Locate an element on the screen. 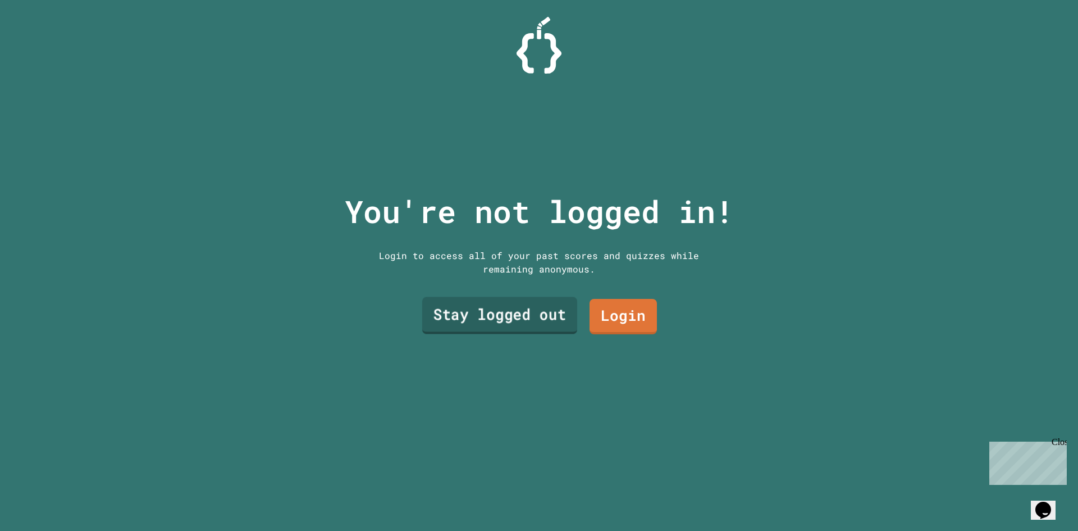 The width and height of the screenshot is (1078, 531). a: Stay logged out is located at coordinates (500, 316).